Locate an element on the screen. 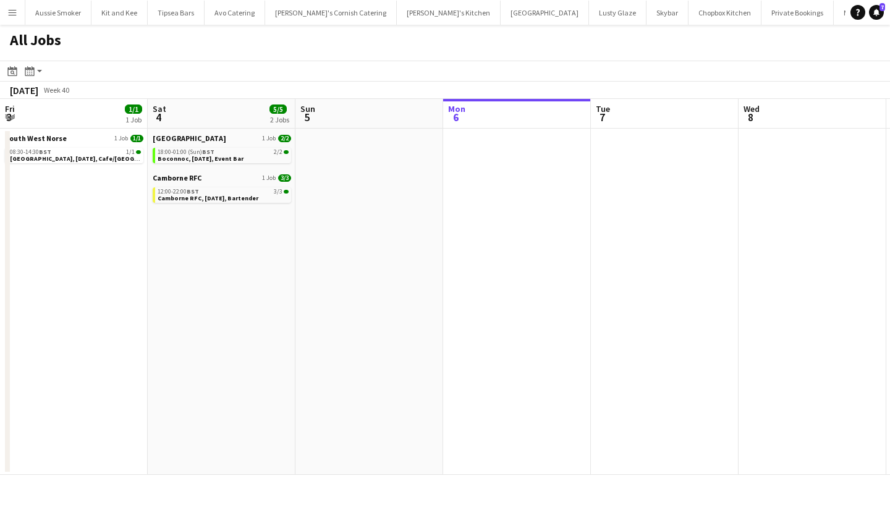  span: Wed is located at coordinates (751, 109).